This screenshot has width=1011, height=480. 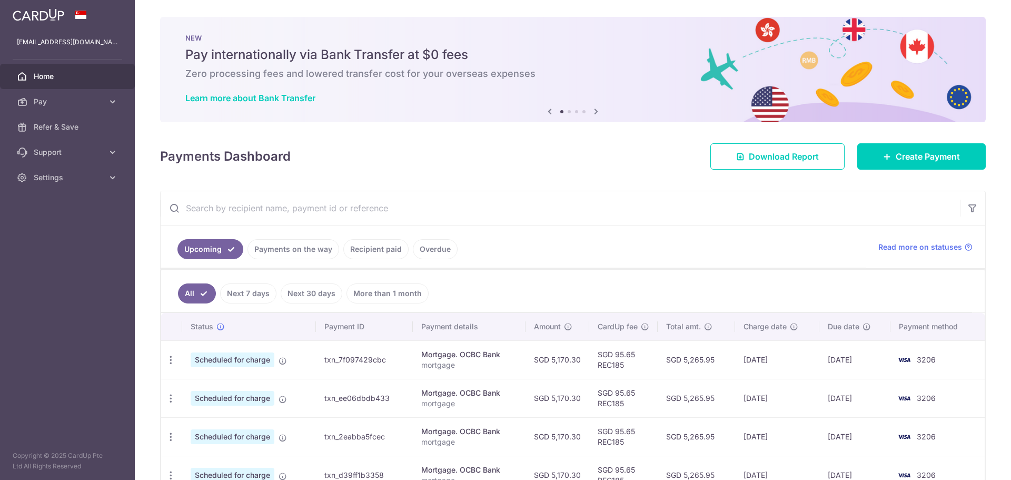 I want to click on a: Payments on the way, so click(x=293, y=249).